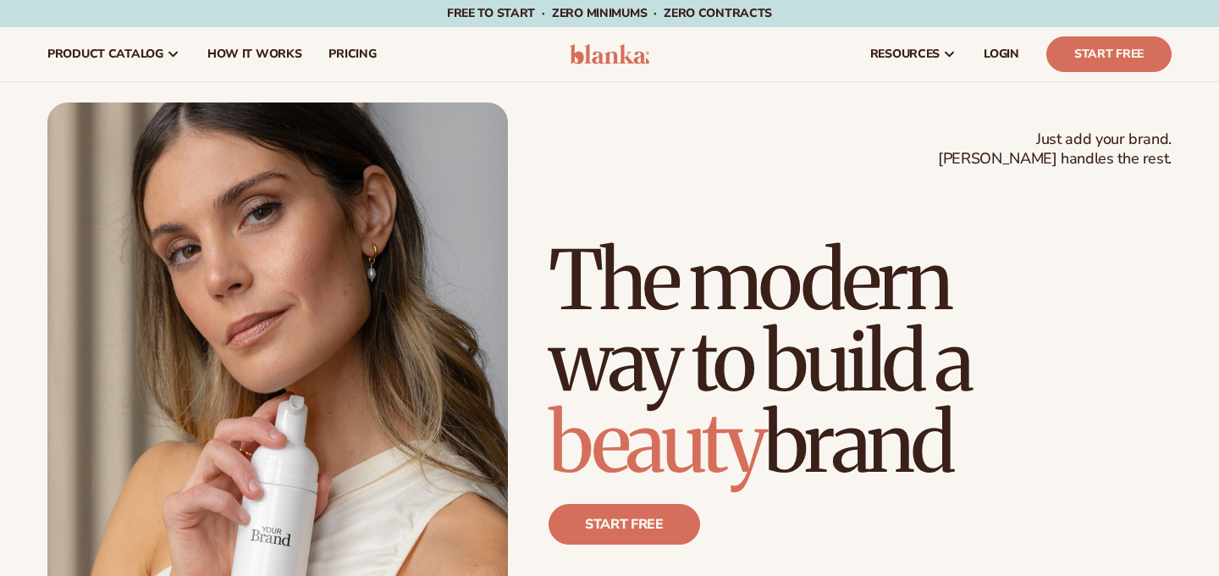  What do you see at coordinates (609, 54) in the screenshot?
I see `a: logo` at bounding box center [609, 54].